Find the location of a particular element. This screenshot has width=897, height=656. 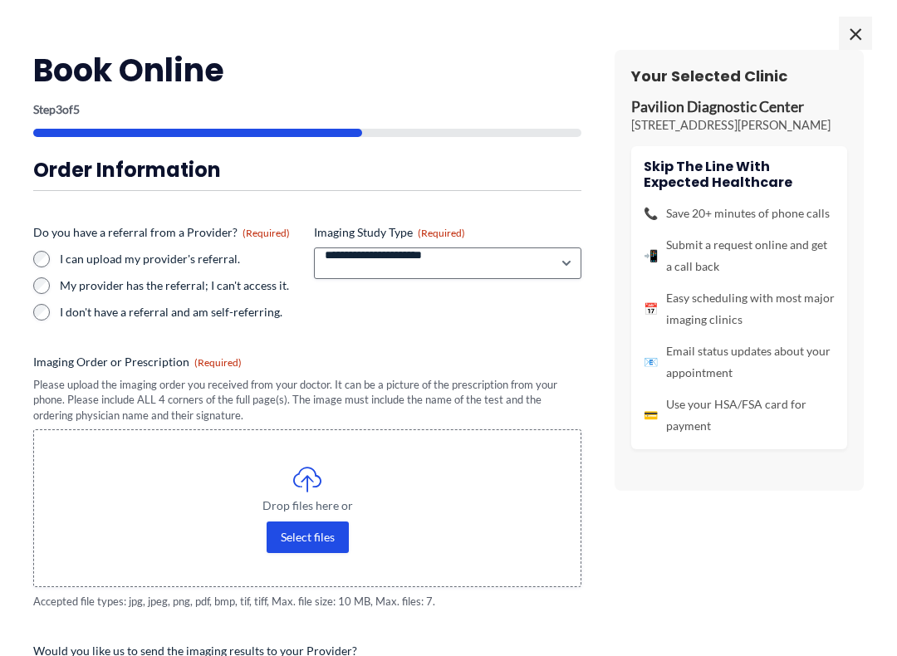

h3: Your Selected Clinic is located at coordinates (739, 76).